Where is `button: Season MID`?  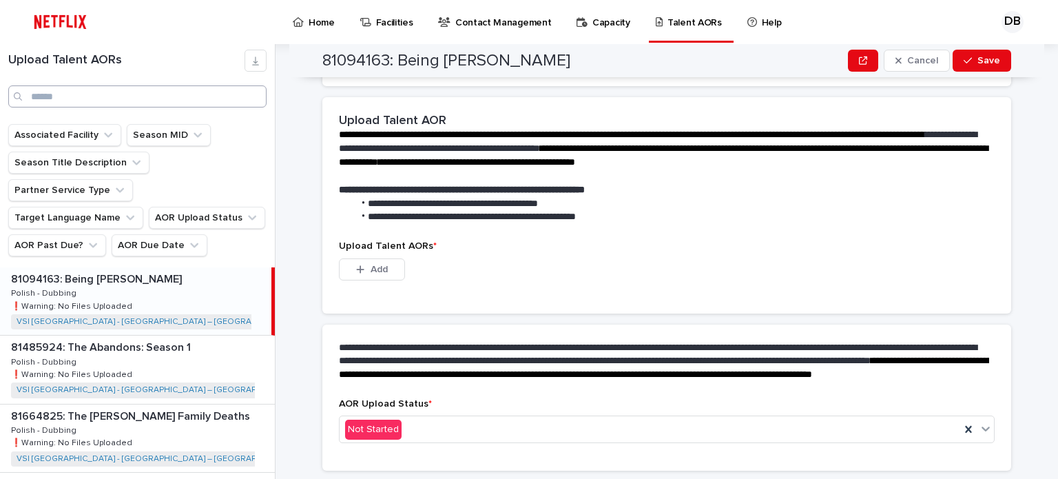
button: Season MID is located at coordinates (169, 135).